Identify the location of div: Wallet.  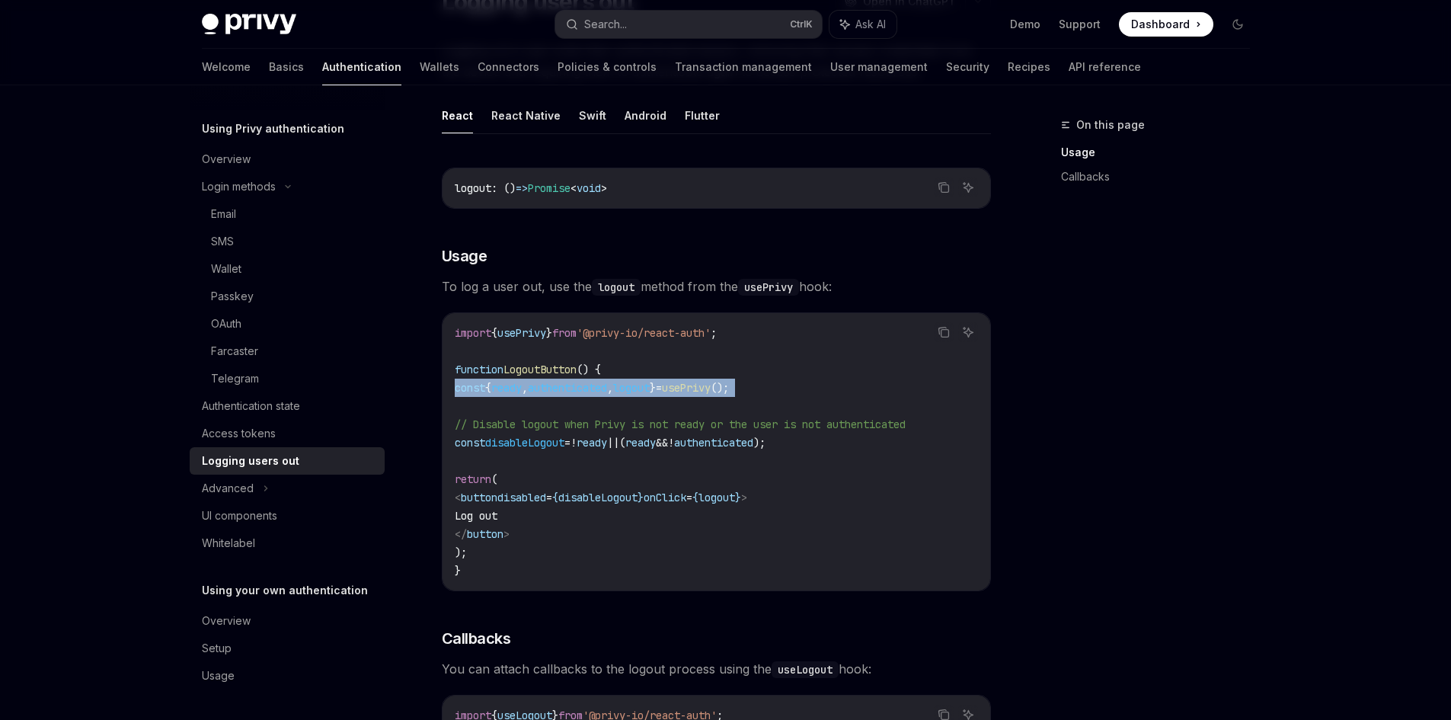
(226, 269).